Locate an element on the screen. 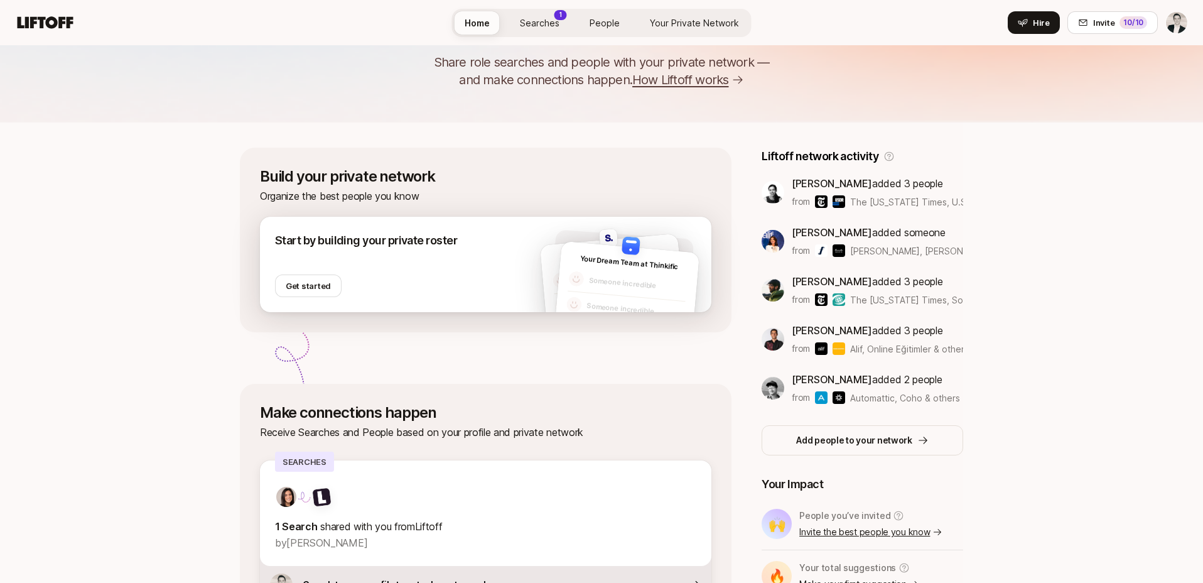  img: Forerunner is located at coordinates (821, 251).